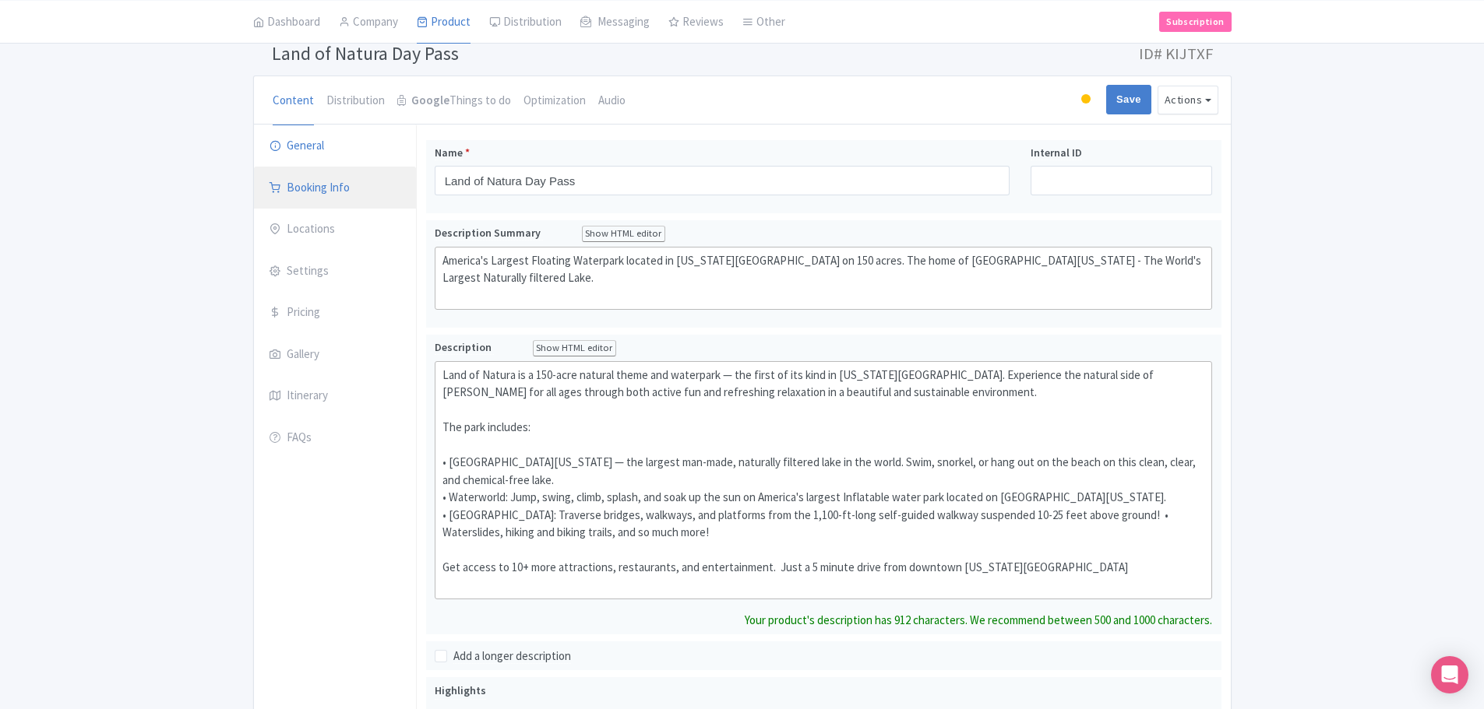  I want to click on a: Pricing, so click(335, 313).